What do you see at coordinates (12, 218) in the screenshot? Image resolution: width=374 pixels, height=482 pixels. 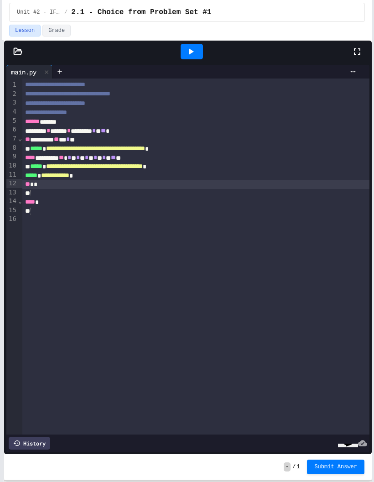 I see `div: 16` at bounding box center [12, 218].